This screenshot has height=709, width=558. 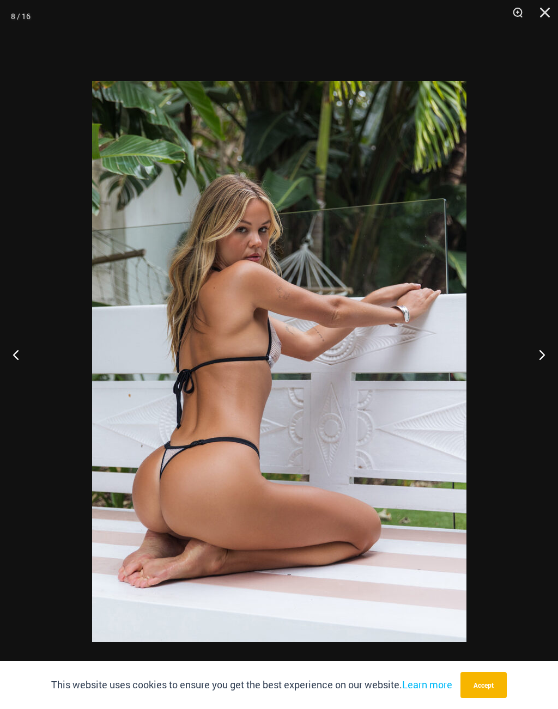 I want to click on div: 8 / 16, so click(x=21, y=16).